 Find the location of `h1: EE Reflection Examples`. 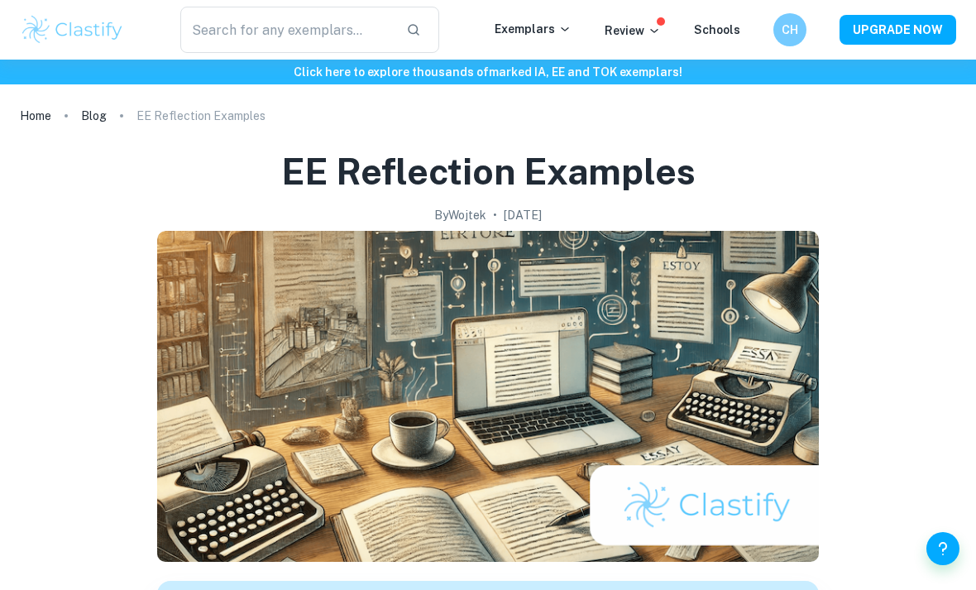

h1: EE Reflection Examples is located at coordinates (488, 171).